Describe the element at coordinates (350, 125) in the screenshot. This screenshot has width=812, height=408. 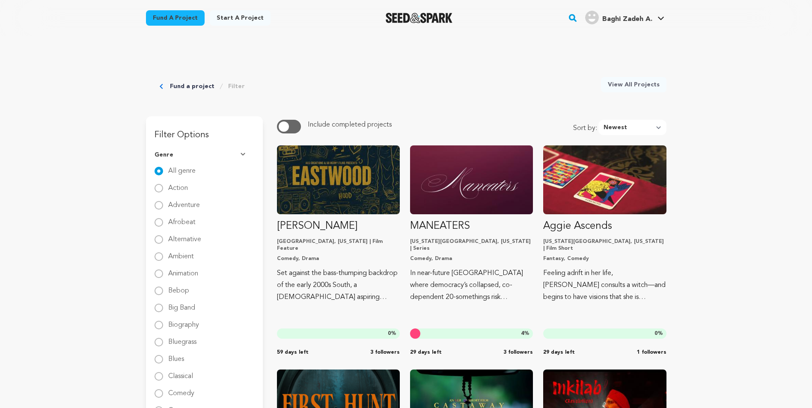
I see `span: Include completed projects` at that location.